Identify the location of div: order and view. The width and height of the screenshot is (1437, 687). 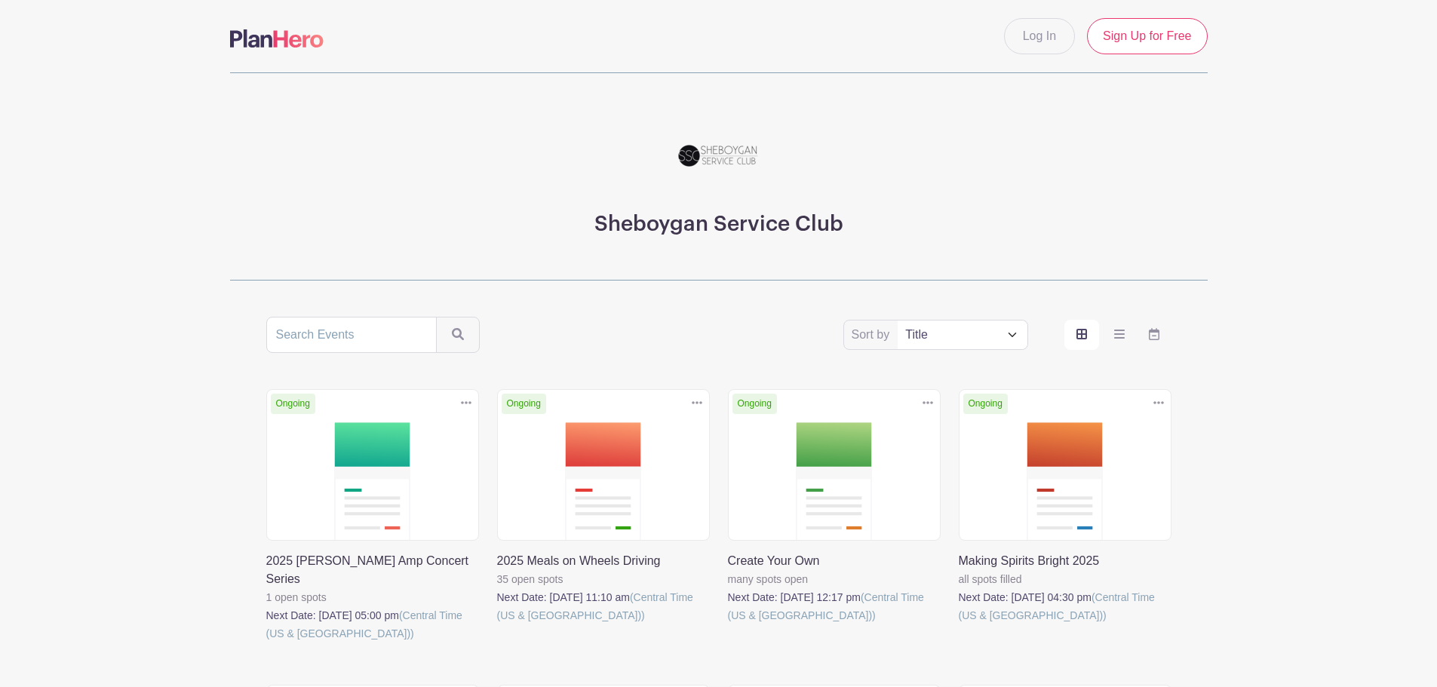
(1118, 335).